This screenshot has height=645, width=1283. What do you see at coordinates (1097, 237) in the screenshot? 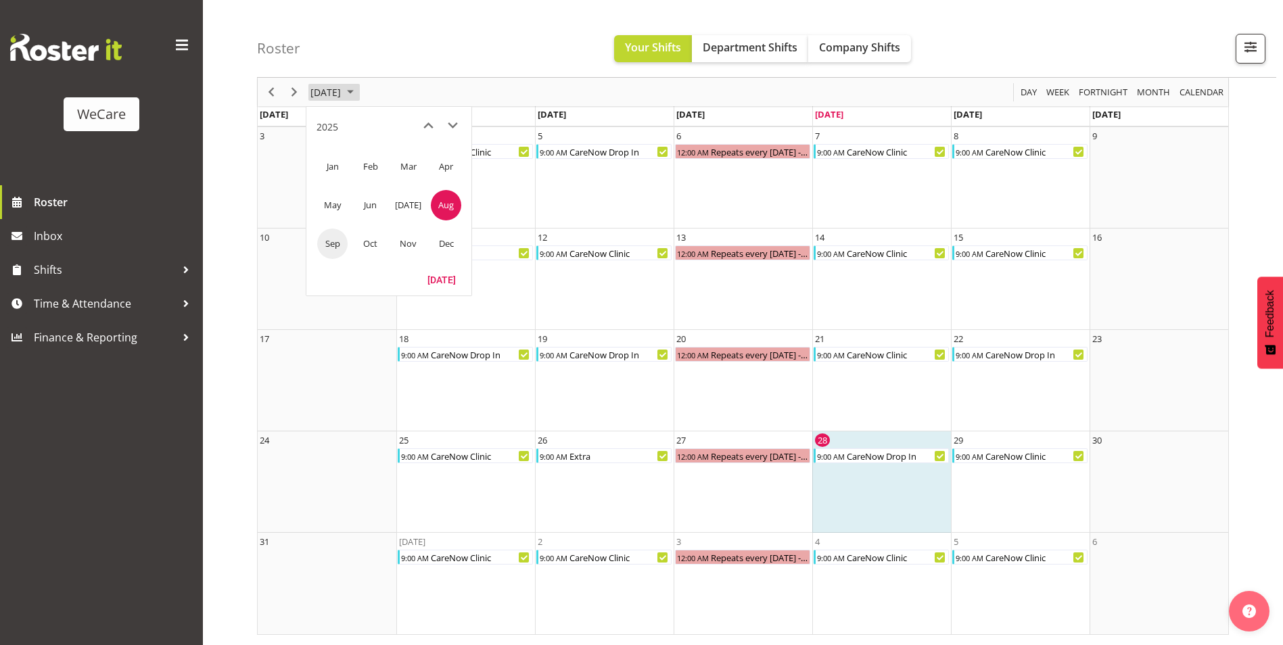
I see `div: 16` at bounding box center [1097, 237].